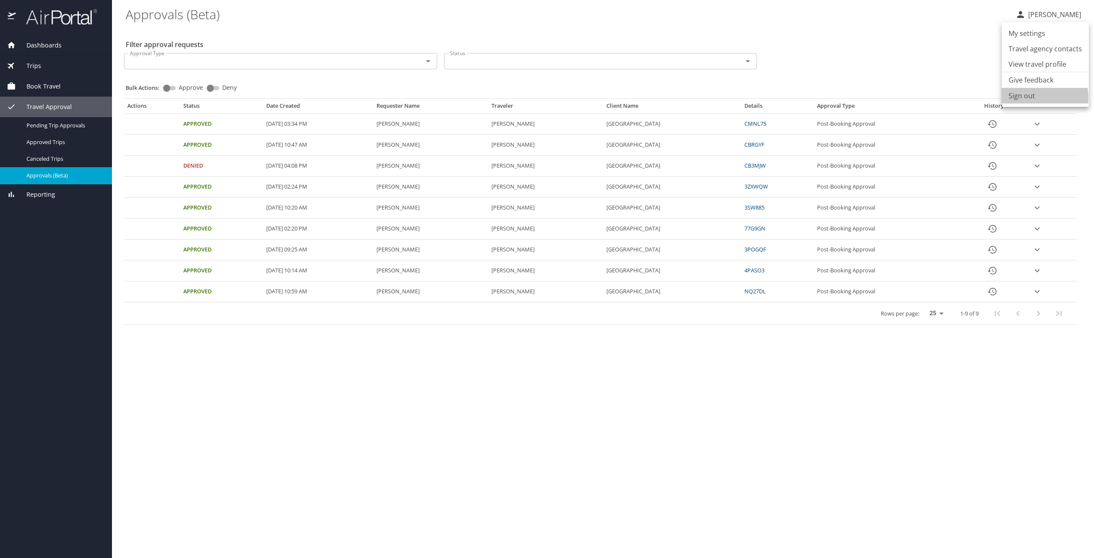  What do you see at coordinates (1046, 33) in the screenshot?
I see `a: My settings` at bounding box center [1046, 33].